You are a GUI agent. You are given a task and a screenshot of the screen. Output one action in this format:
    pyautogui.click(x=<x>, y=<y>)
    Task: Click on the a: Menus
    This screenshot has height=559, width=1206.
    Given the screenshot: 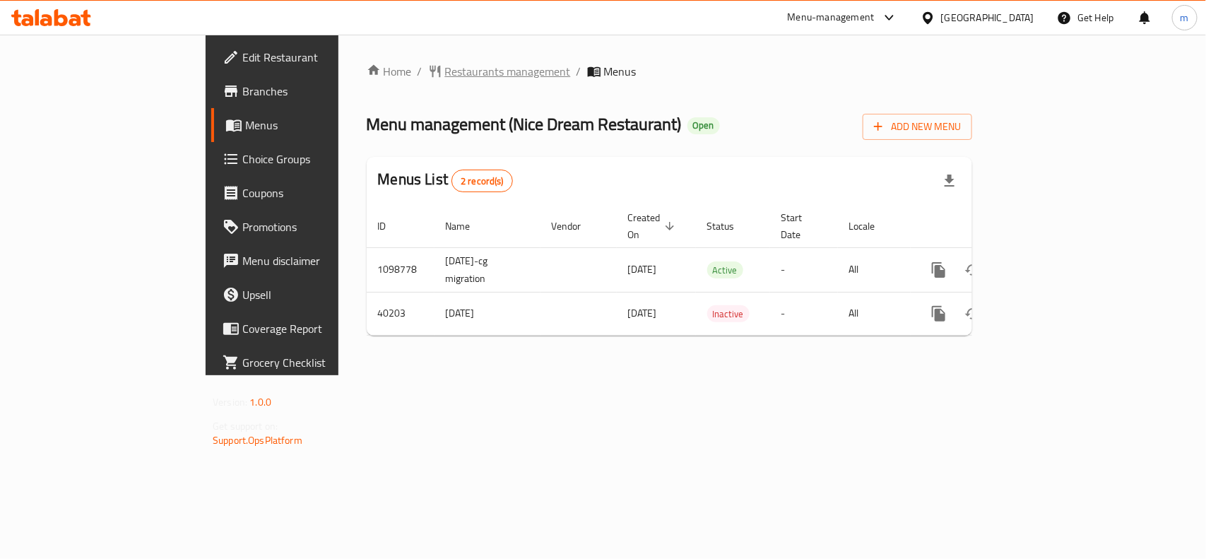 What is the action you would take?
    pyautogui.click(x=309, y=125)
    